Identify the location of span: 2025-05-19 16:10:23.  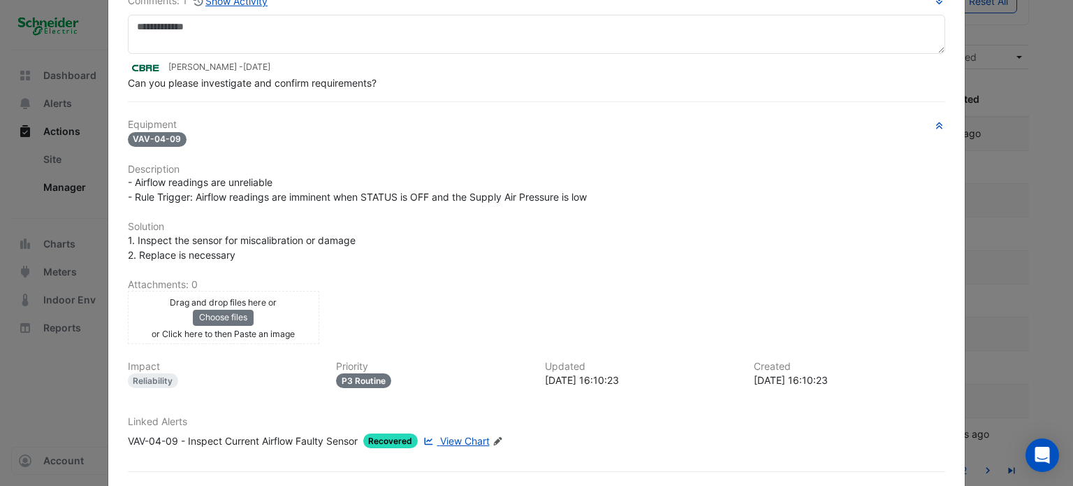
(256, 66).